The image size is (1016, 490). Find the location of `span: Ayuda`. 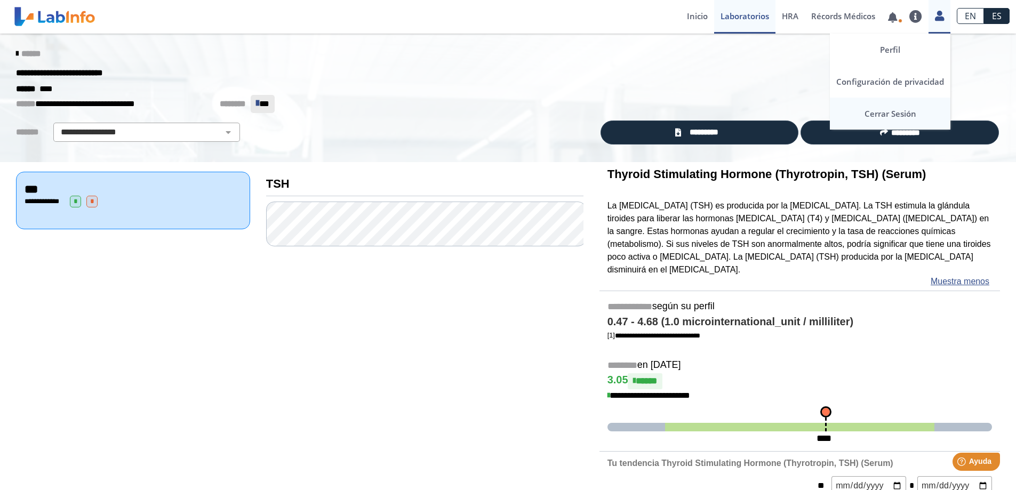

span: Ayuda is located at coordinates (59, 13).